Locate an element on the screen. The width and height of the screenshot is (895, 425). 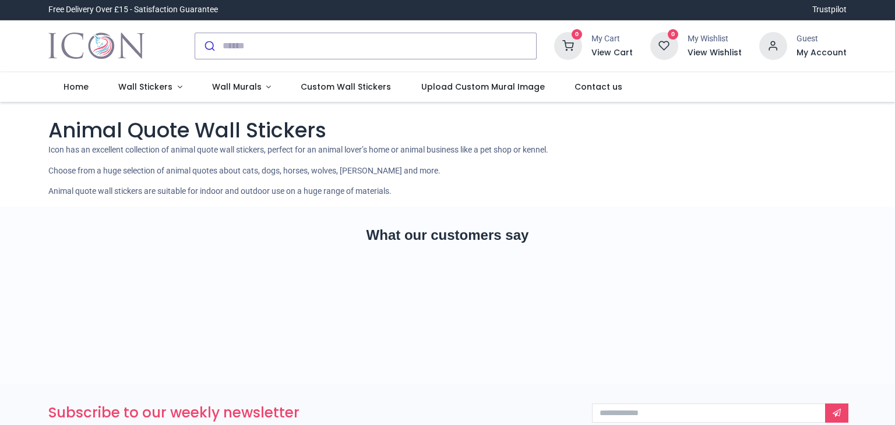
span: Wall Murals is located at coordinates (237, 87).